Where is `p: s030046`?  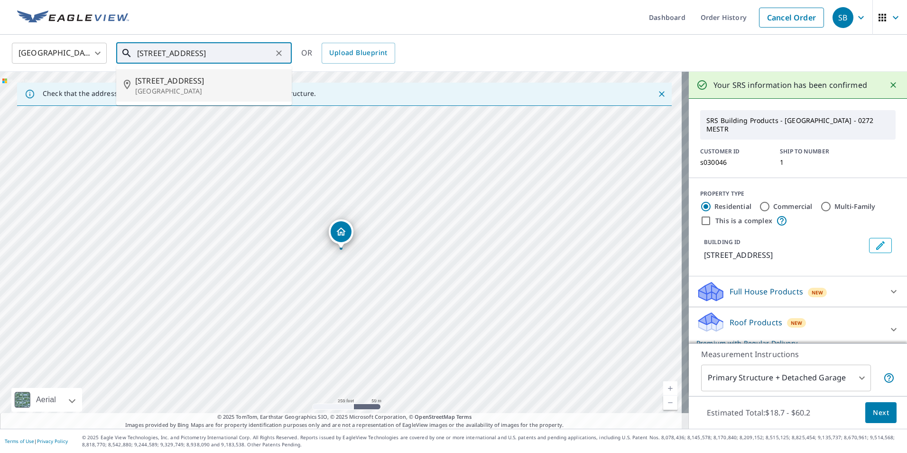
p: s030046 is located at coordinates (734, 162).